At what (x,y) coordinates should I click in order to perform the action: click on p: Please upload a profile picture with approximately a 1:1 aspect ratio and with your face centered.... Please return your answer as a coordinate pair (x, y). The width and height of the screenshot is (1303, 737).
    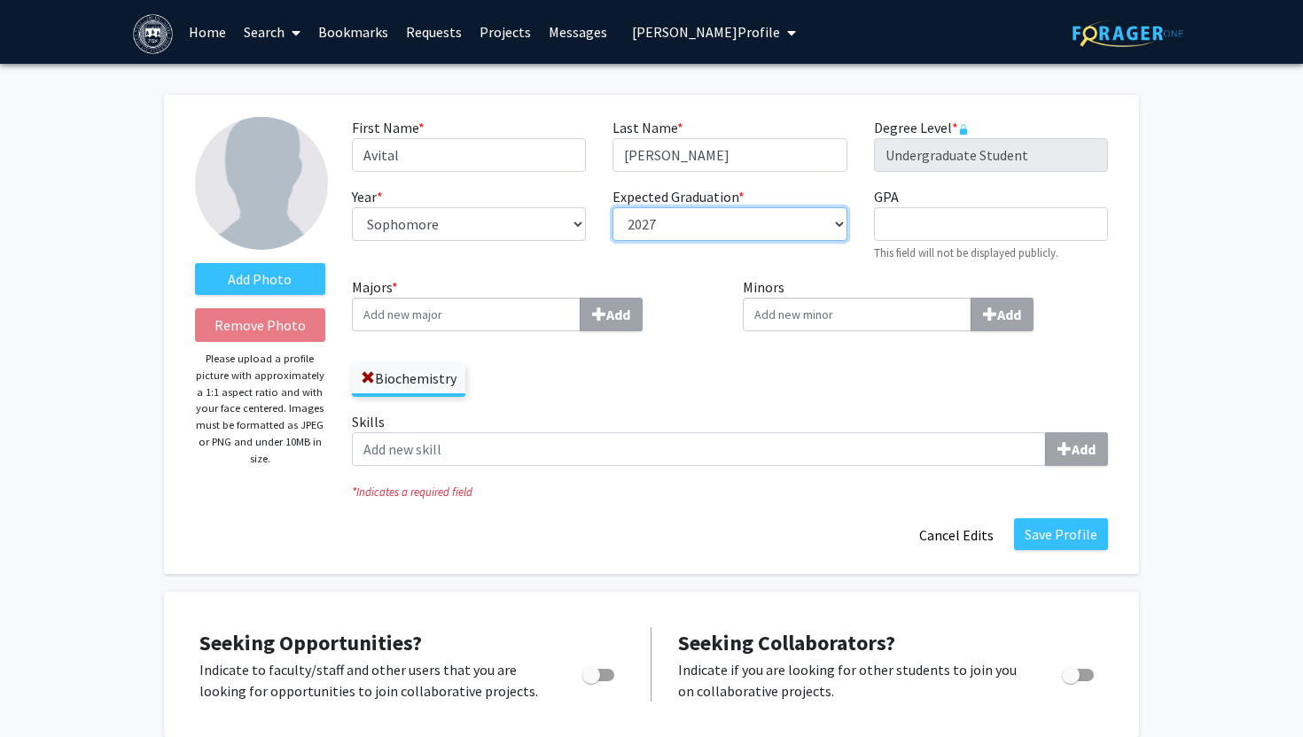
    Looking at the image, I should click on (260, 408).